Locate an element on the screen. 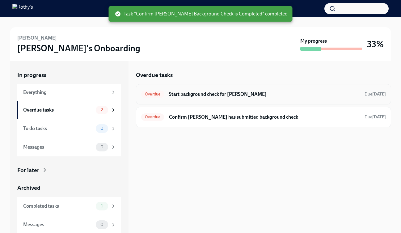 This screenshot has height=233, width=401. div: Overdue tasks is located at coordinates (58, 110).